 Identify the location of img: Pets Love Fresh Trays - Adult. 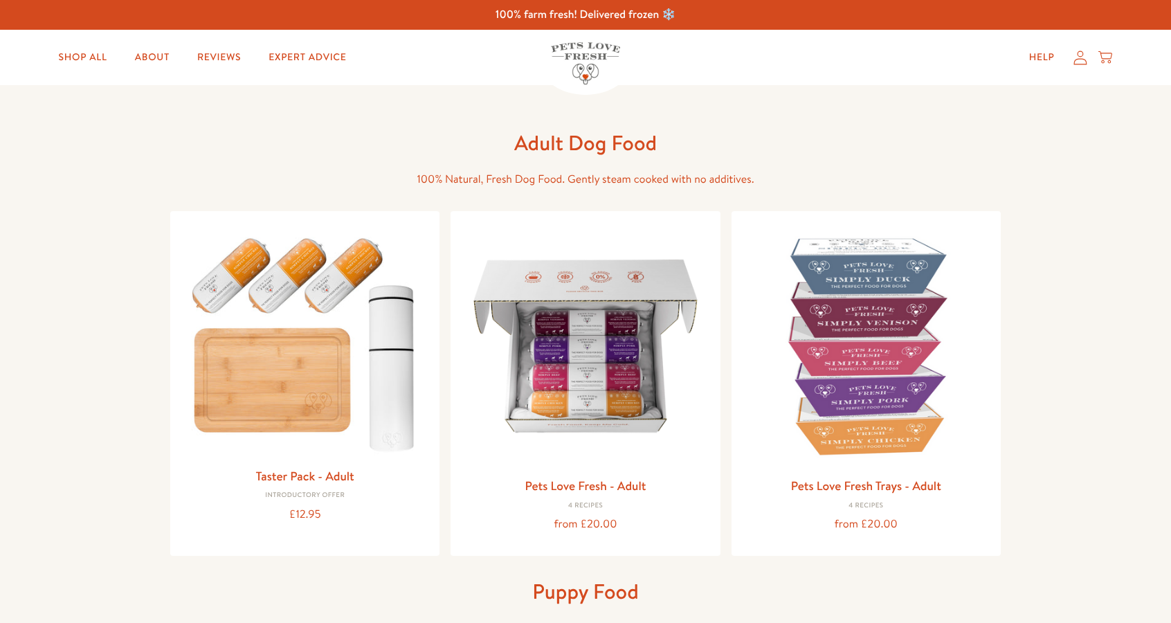
(866, 345).